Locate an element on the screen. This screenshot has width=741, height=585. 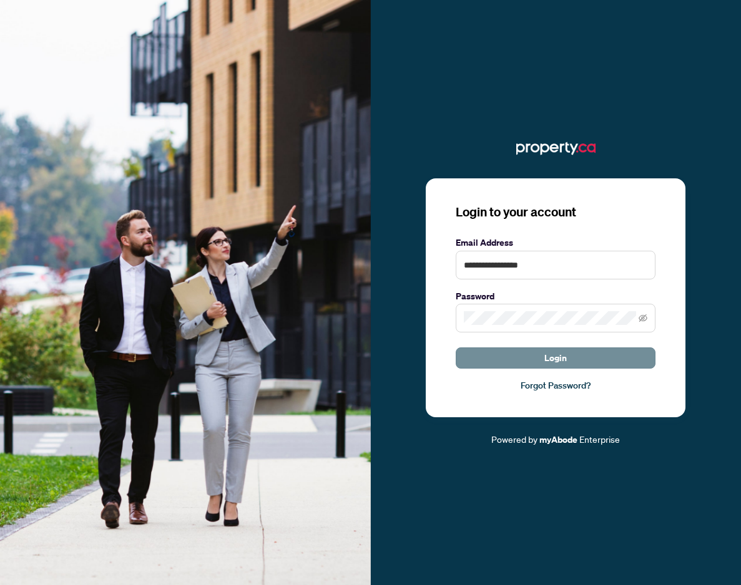
span: Login is located at coordinates (555, 358).